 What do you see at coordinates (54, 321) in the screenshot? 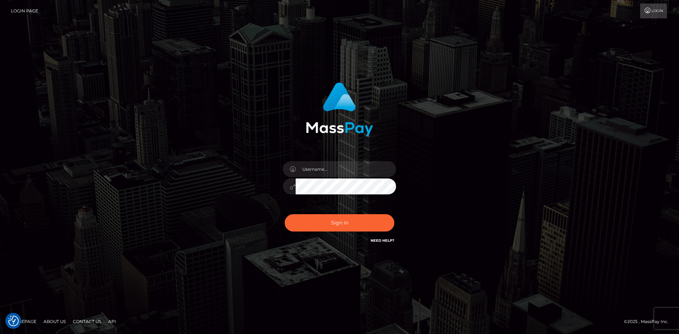
I see `a: About Us` at bounding box center [54, 321].